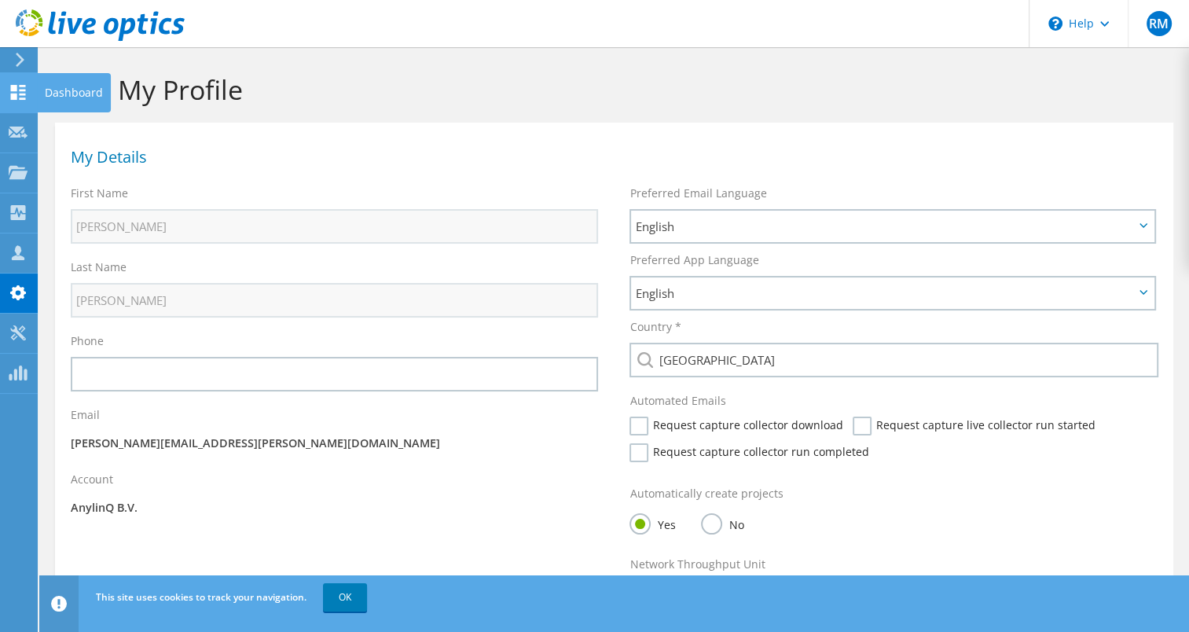  I want to click on span: This site uses cookies to track your navigation., so click(201, 596).